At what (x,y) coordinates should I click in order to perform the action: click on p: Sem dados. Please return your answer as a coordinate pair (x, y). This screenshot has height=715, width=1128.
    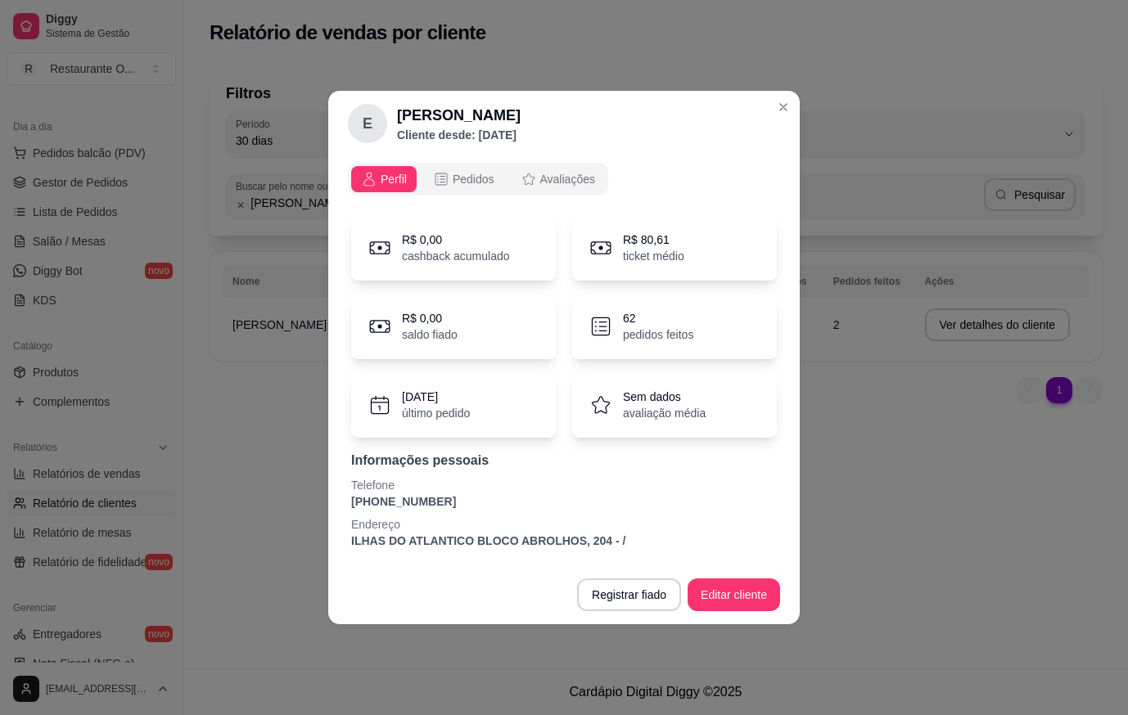
    Looking at the image, I should click on (664, 397).